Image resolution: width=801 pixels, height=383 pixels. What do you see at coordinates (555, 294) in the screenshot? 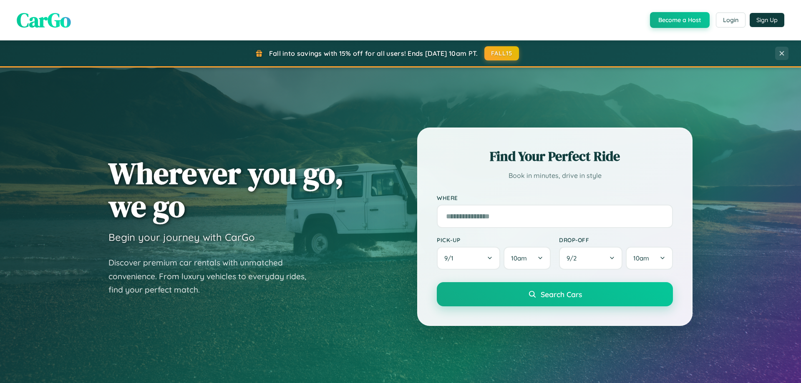
I see `button: Search Cars` at bounding box center [555, 294].